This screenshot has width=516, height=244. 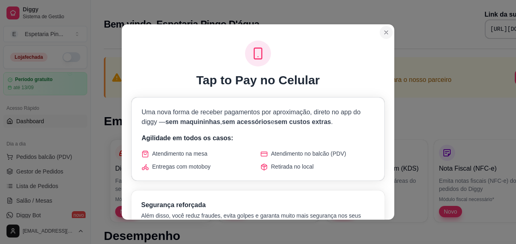 What do you see at coordinates (386, 32) in the screenshot?
I see `button: Close` at bounding box center [386, 32].